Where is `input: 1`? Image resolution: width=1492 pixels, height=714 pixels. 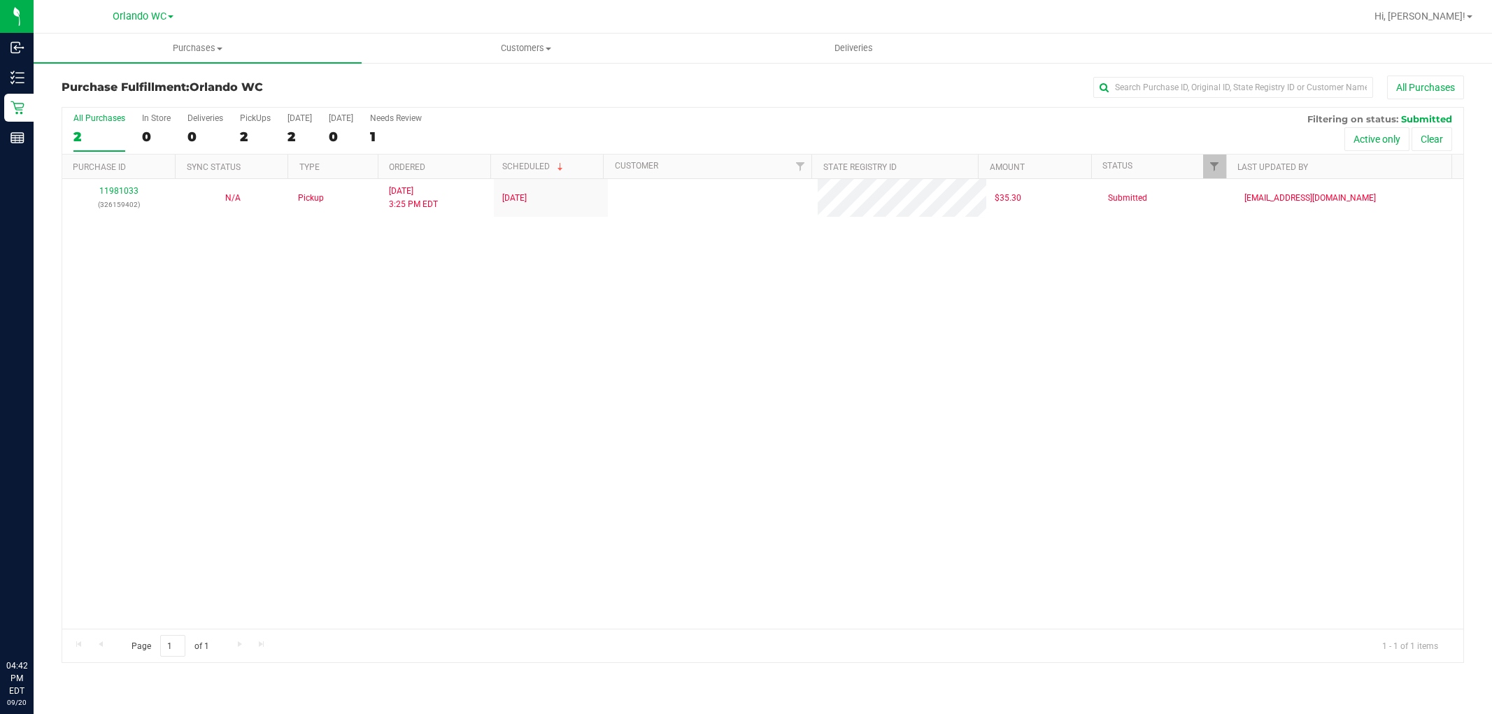
input: 1 is located at coordinates (173, 646).